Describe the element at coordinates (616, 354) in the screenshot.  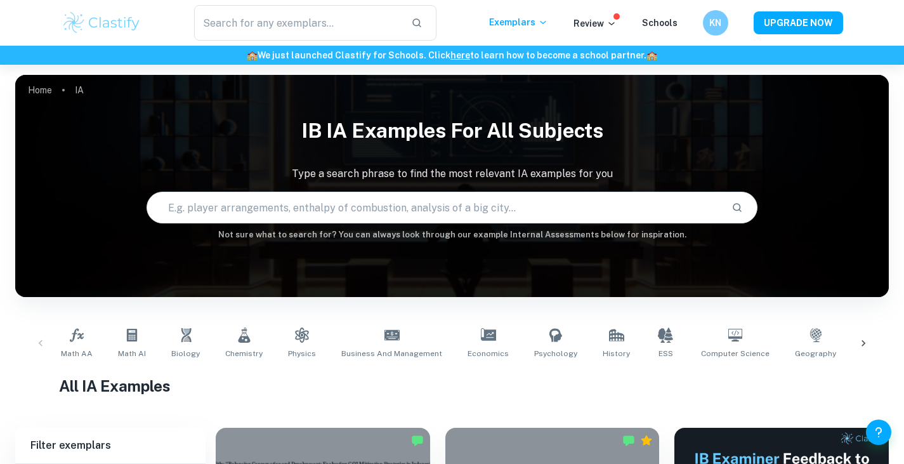
I see `span: History` at that location.